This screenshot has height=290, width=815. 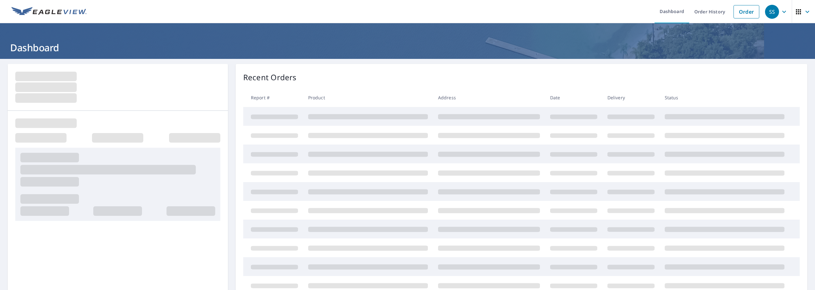 I want to click on p: Recent Orders, so click(x=270, y=77).